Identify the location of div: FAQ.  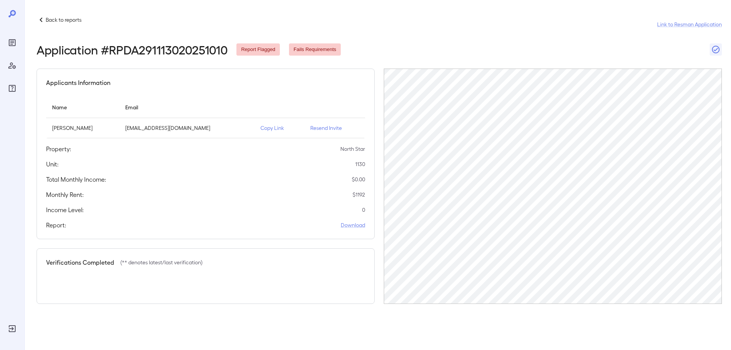
(12, 88).